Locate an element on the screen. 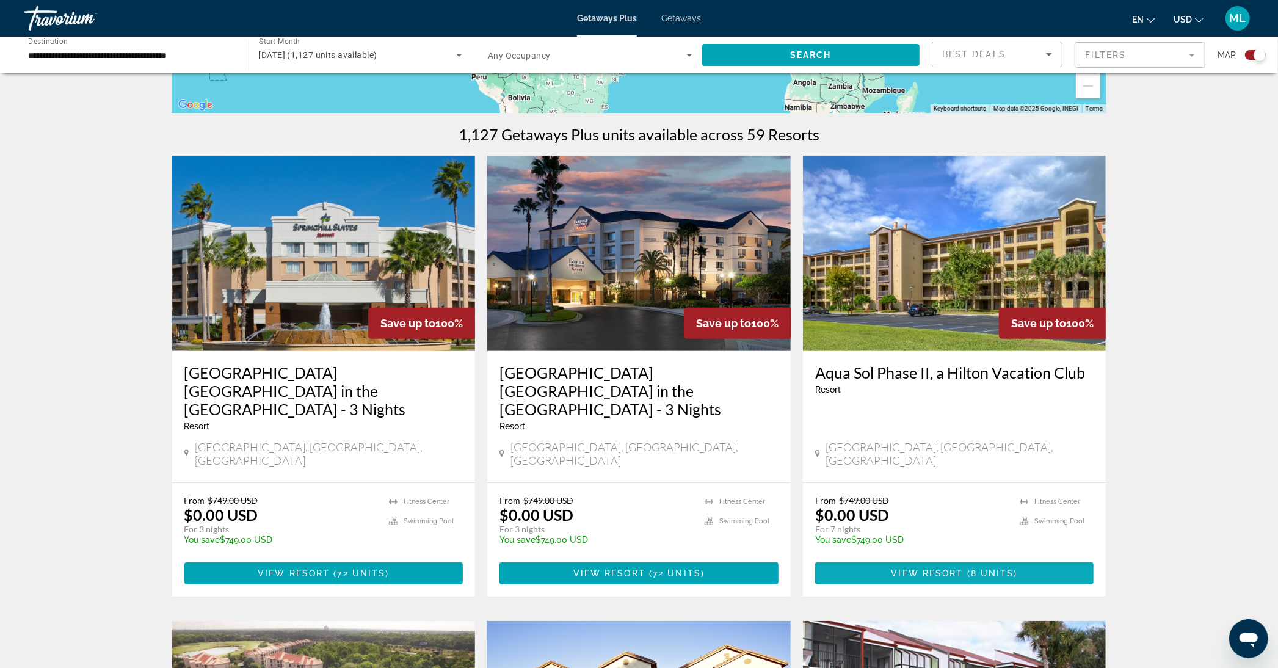  span: Best Deals is located at coordinates (974, 54).